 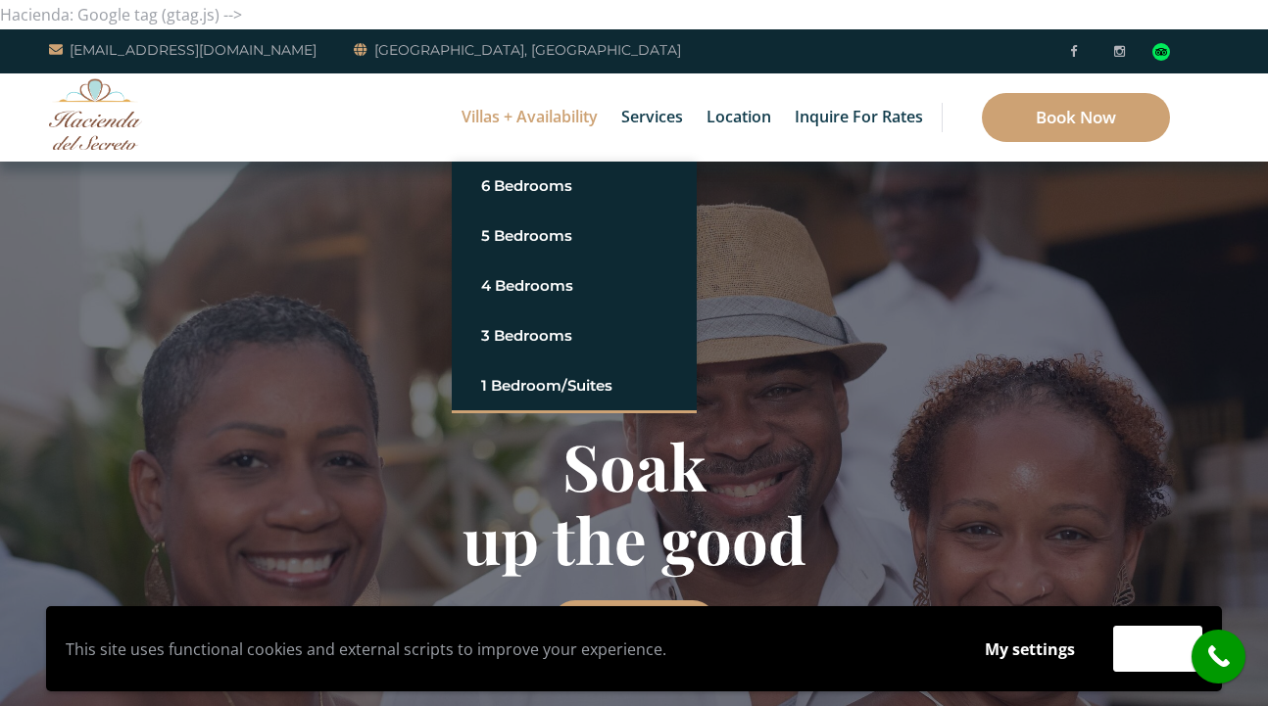 What do you see at coordinates (858, 118) in the screenshot?
I see `a: Inquire for Rates` at bounding box center [858, 118].